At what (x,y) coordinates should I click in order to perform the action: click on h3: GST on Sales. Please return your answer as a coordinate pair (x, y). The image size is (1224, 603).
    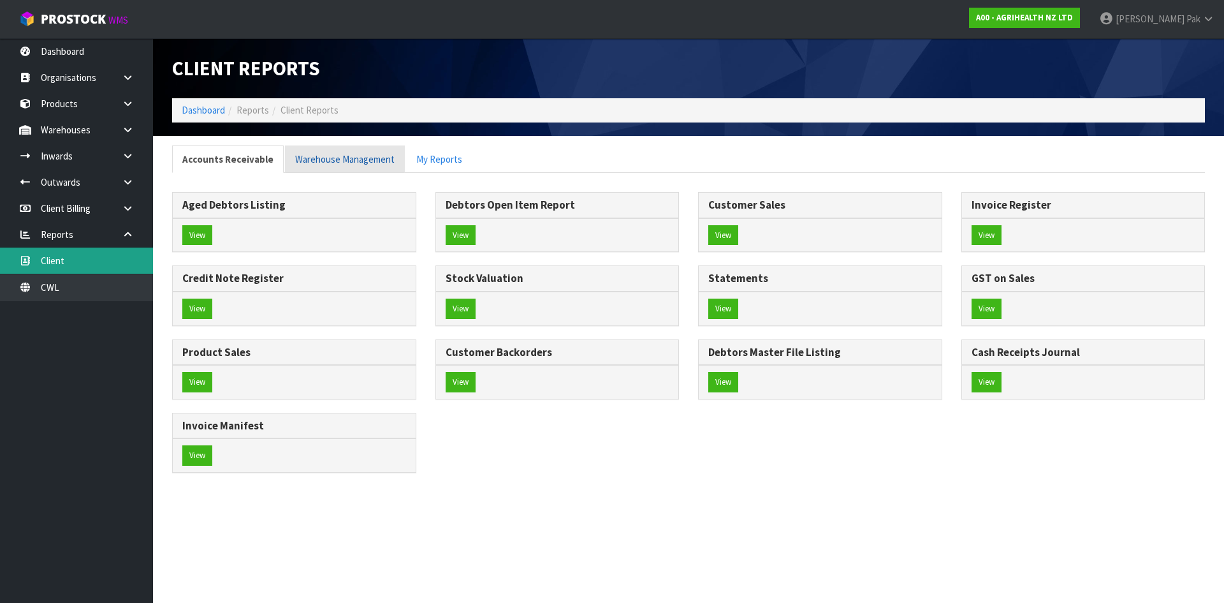
    Looking at the image, I should click on (1084, 278).